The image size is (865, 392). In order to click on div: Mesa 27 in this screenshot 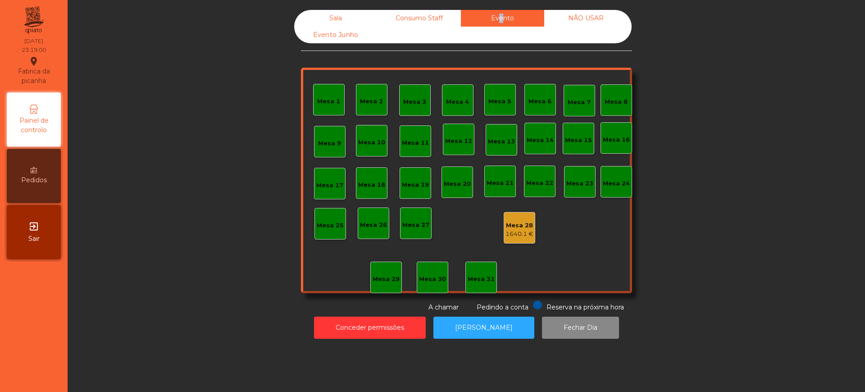, I will do `click(416, 225)`.